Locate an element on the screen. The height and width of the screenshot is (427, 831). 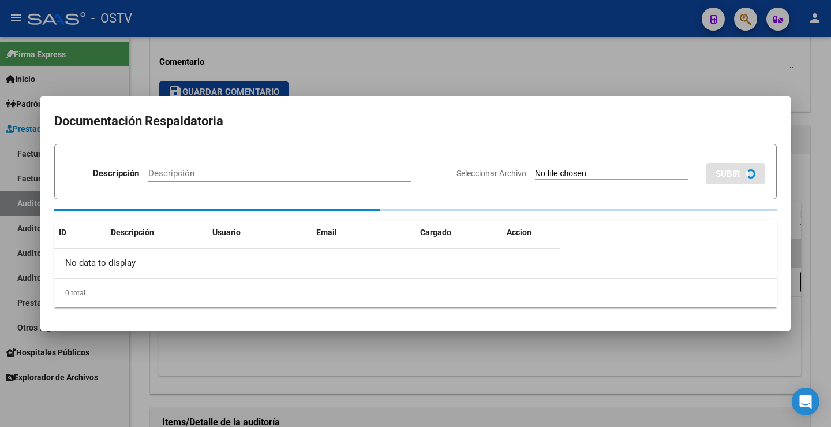
div: 0 total is located at coordinates (416, 293).